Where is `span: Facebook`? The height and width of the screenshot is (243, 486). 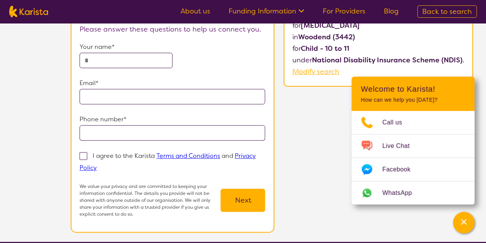 span: Facebook is located at coordinates (401, 169).